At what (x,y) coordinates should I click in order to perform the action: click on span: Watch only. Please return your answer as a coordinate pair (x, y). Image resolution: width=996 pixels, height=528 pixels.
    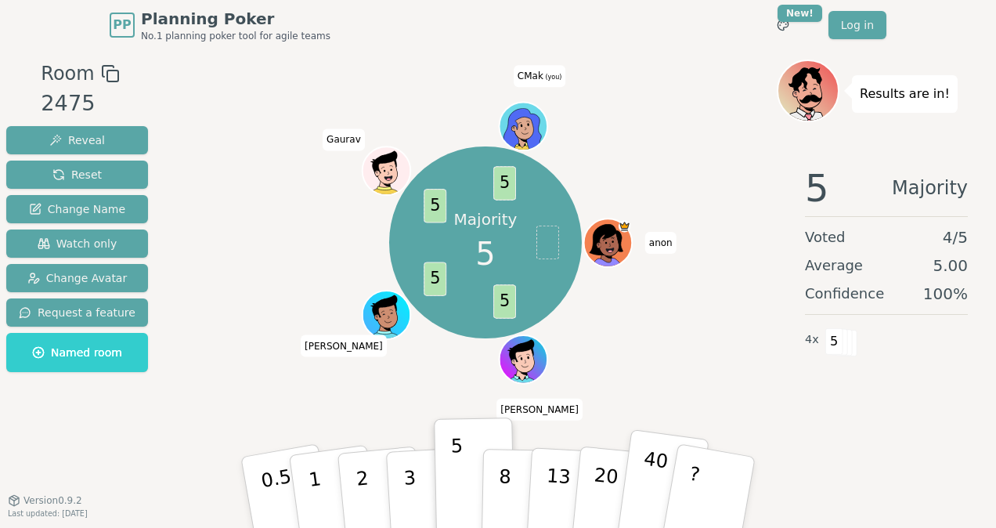
    Looking at the image, I should click on (78, 244).